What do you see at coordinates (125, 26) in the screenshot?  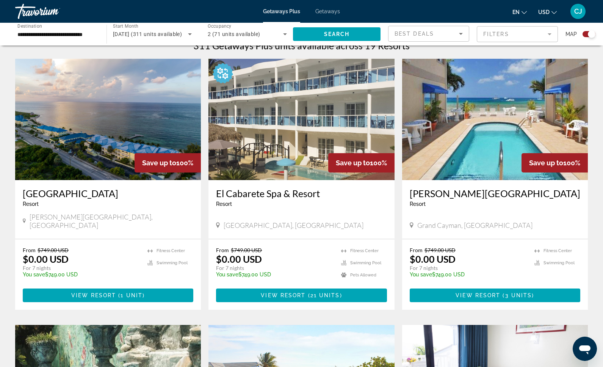 I see `span: Start Month` at bounding box center [125, 26].